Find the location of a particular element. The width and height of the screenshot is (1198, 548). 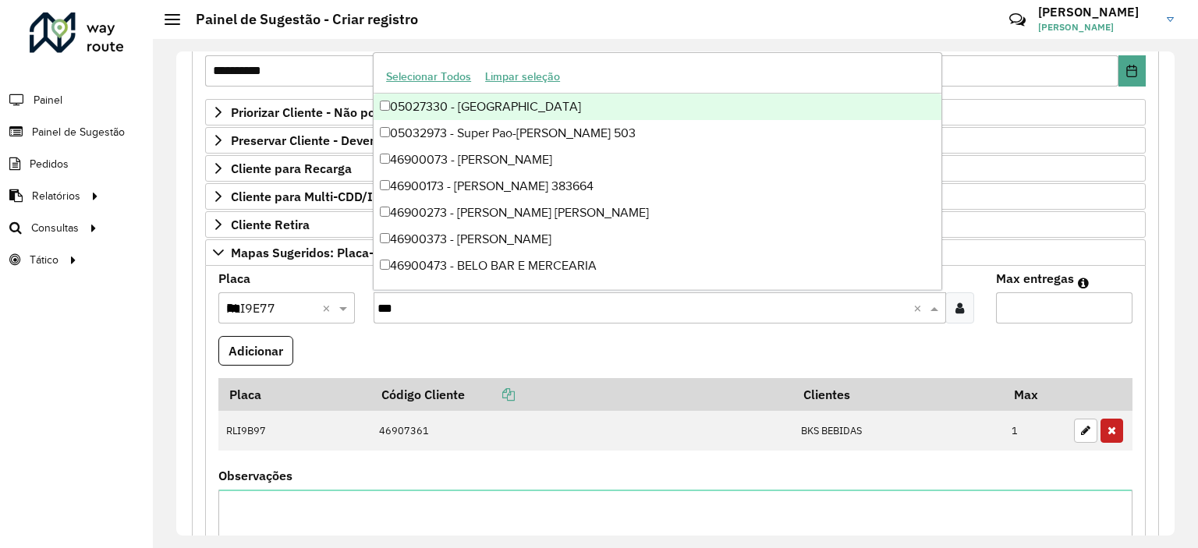

span: Consultas is located at coordinates (55, 228).